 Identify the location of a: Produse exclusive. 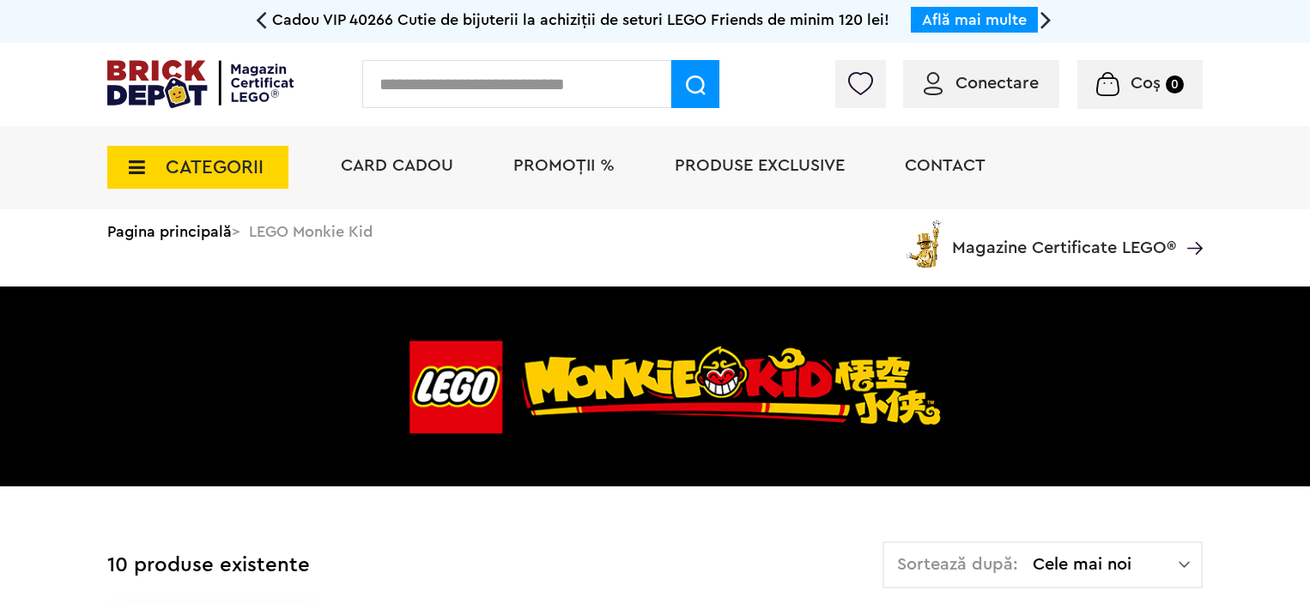
(760, 166).